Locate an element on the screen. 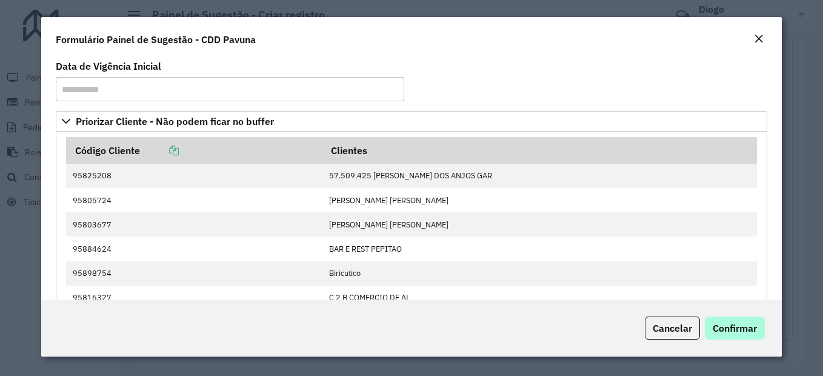  span: Confirmar is located at coordinates (734, 328).